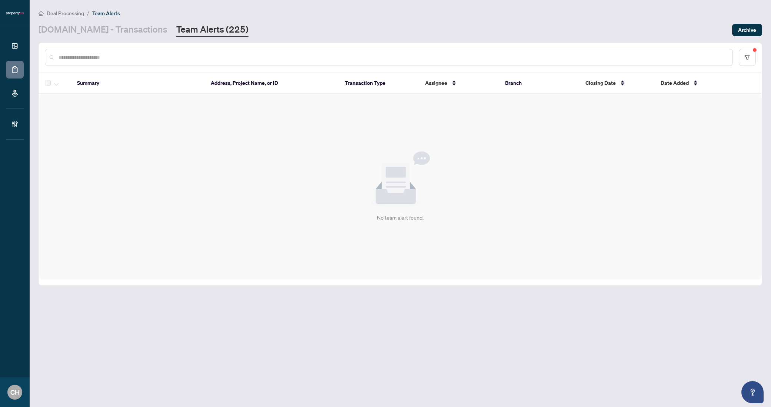  Describe the element at coordinates (15, 13) in the screenshot. I see `img: logo` at that location.